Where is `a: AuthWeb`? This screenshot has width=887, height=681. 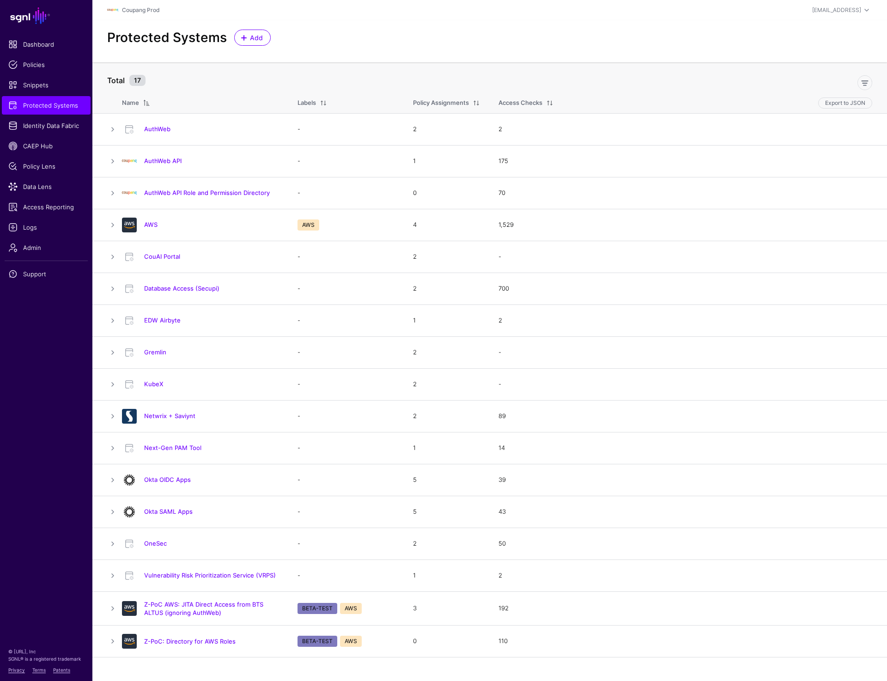 a: AuthWeb is located at coordinates (157, 129).